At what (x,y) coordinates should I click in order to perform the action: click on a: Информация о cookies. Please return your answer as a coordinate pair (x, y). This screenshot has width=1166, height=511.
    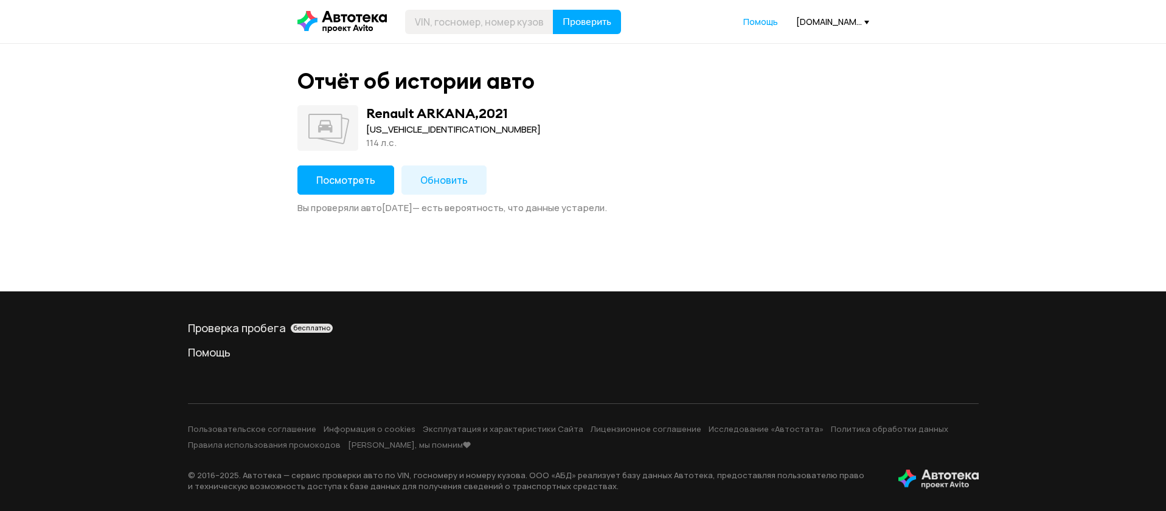
    Looking at the image, I should click on (369, 429).